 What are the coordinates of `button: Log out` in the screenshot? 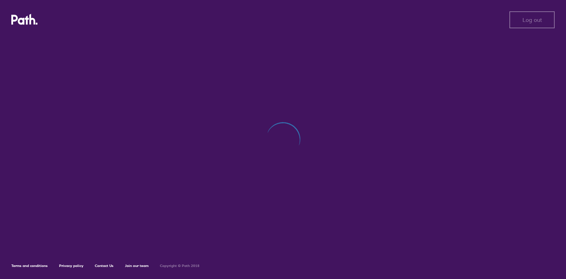 It's located at (532, 20).